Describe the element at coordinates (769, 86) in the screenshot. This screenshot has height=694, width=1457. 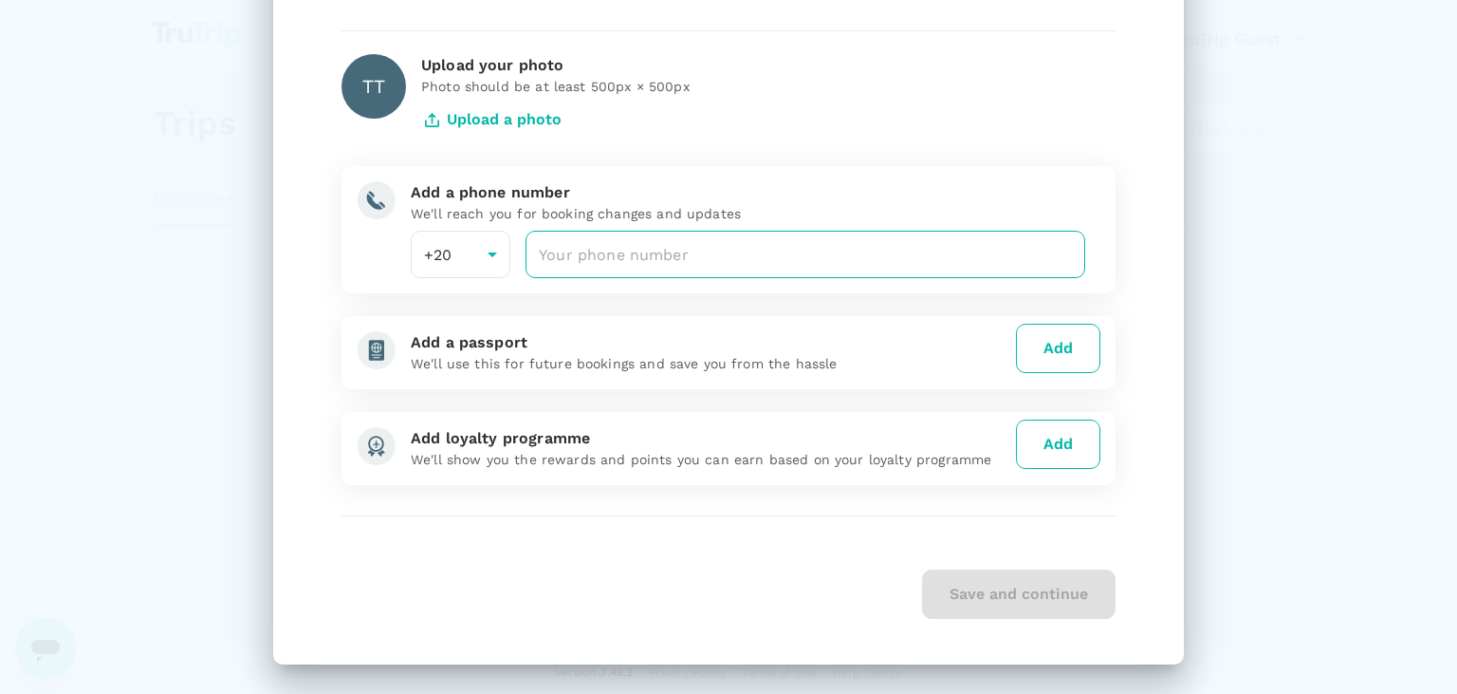
I see `p: Photo should be at least 500px × 500px` at that location.